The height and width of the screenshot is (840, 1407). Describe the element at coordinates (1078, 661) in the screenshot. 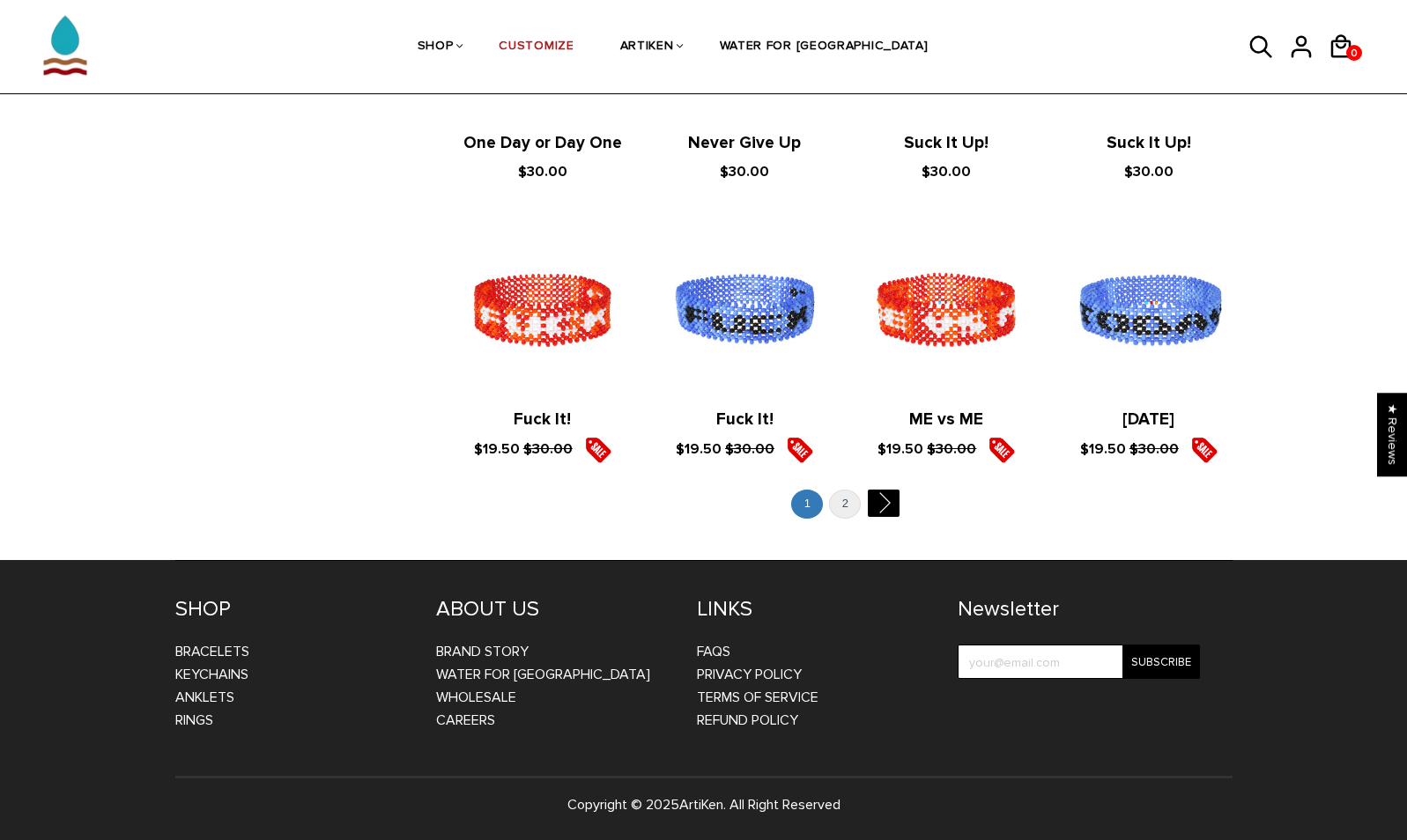

I see `input: your@email.com` at that location.